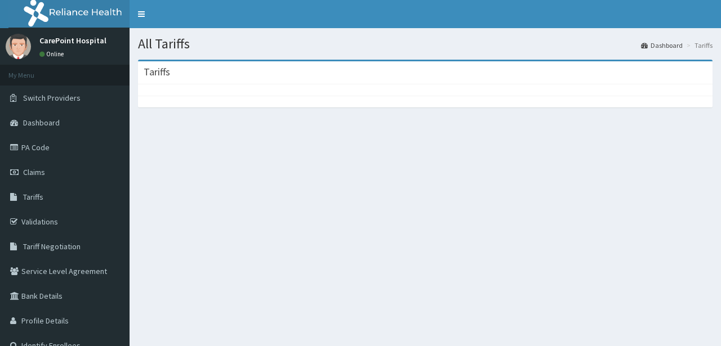  Describe the element at coordinates (52, 98) in the screenshot. I see `span: Switch Providers` at that location.